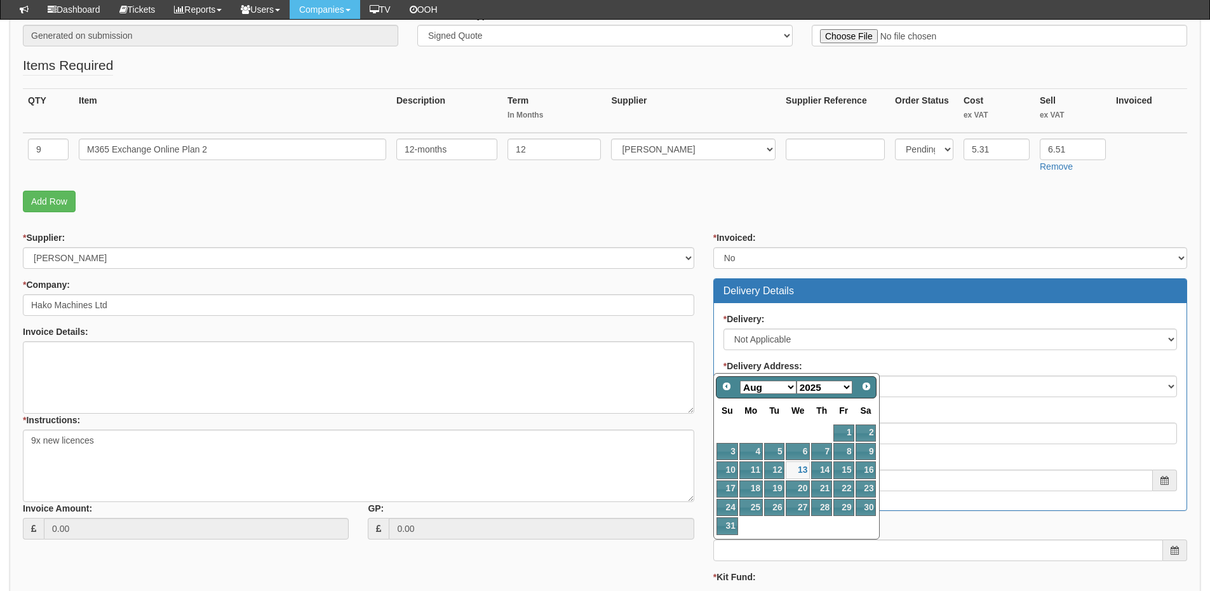 The width and height of the screenshot is (1210, 591). I want to click on span: Next, so click(866, 386).